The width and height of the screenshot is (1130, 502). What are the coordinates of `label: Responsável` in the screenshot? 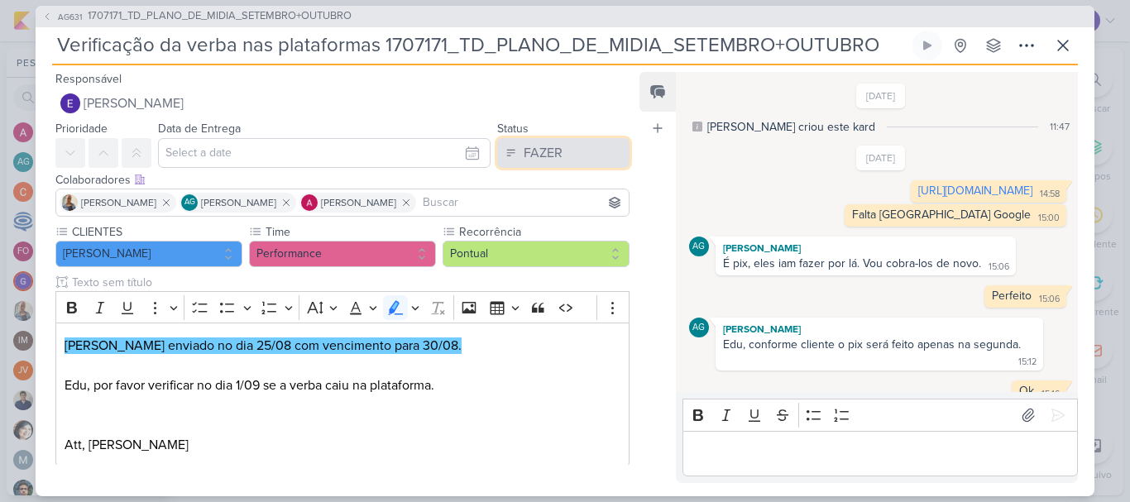 It's located at (89, 79).